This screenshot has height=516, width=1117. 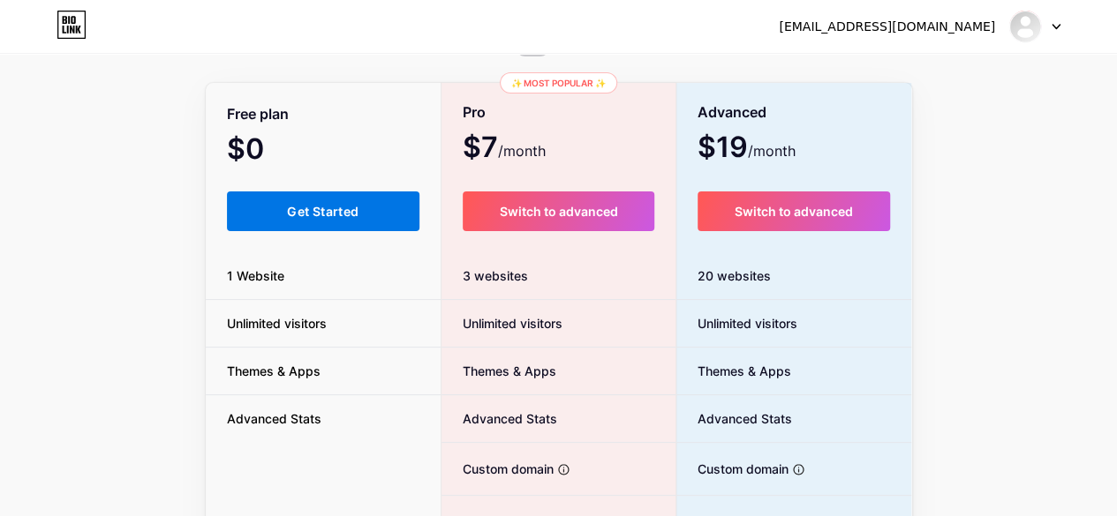 What do you see at coordinates (1025, 26) in the screenshot?
I see `img: vanshika28` at bounding box center [1025, 26].